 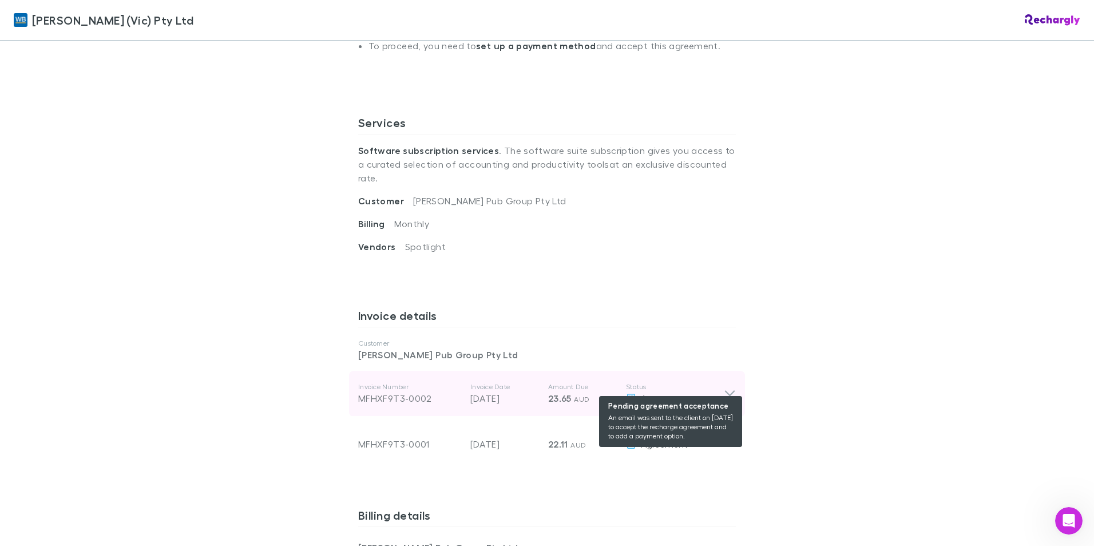 I want to click on div: MFHXF9T3-0002, so click(x=410, y=398).